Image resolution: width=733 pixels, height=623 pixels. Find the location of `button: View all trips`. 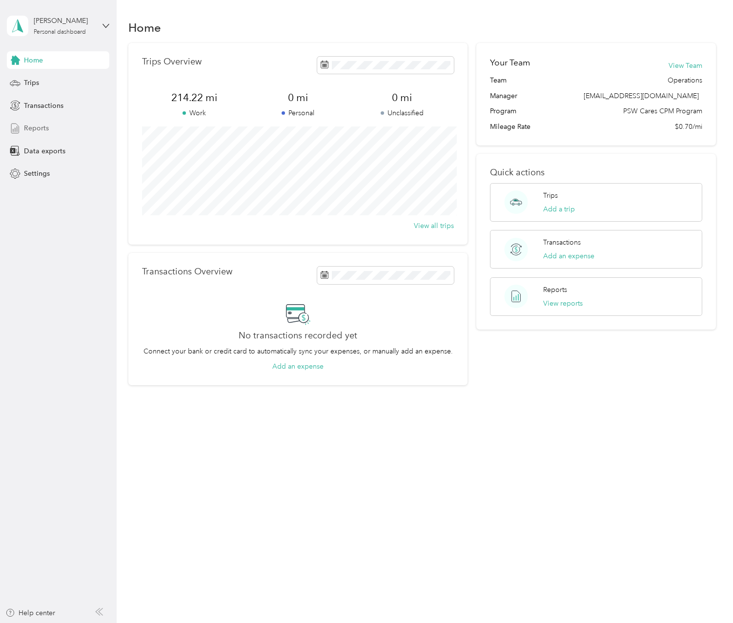

button: View all trips is located at coordinates (434, 225).